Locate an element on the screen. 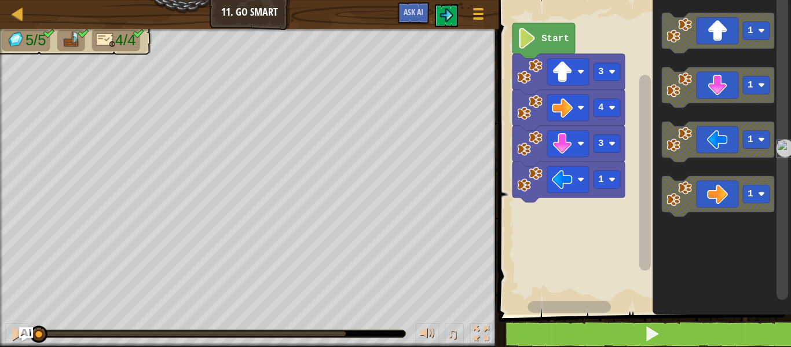 The width and height of the screenshot is (791, 347). button: Ctrl + P: Pause is located at coordinates (17, 335).